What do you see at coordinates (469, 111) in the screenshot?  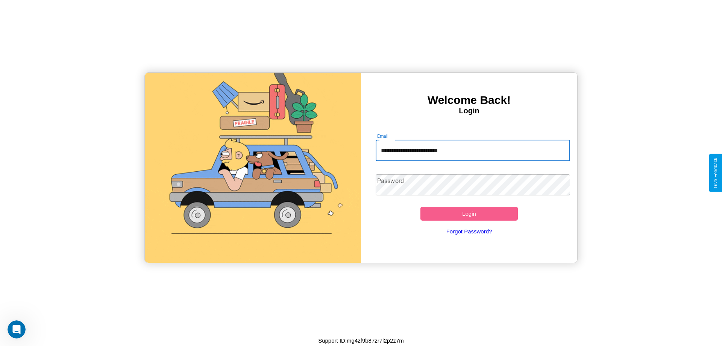 I see `h4: Login` at bounding box center [469, 111].